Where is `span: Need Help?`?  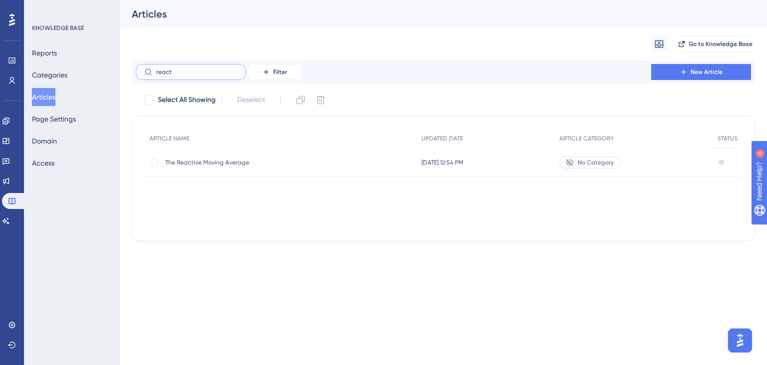
span: Need Help? is located at coordinates (43, 8).